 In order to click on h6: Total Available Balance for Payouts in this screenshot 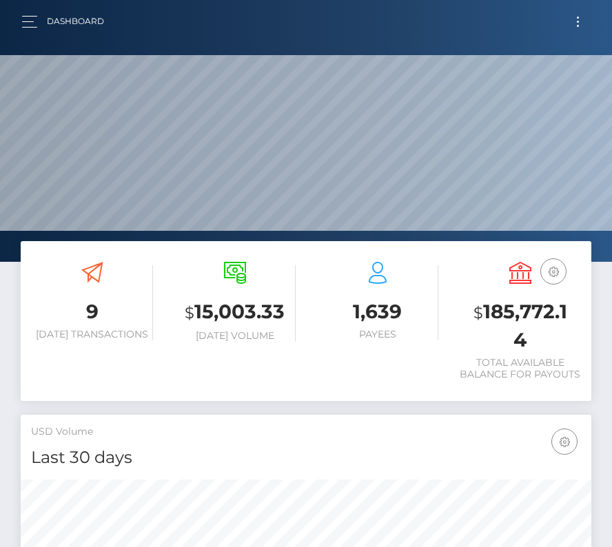, I will do `click(519, 368)`.